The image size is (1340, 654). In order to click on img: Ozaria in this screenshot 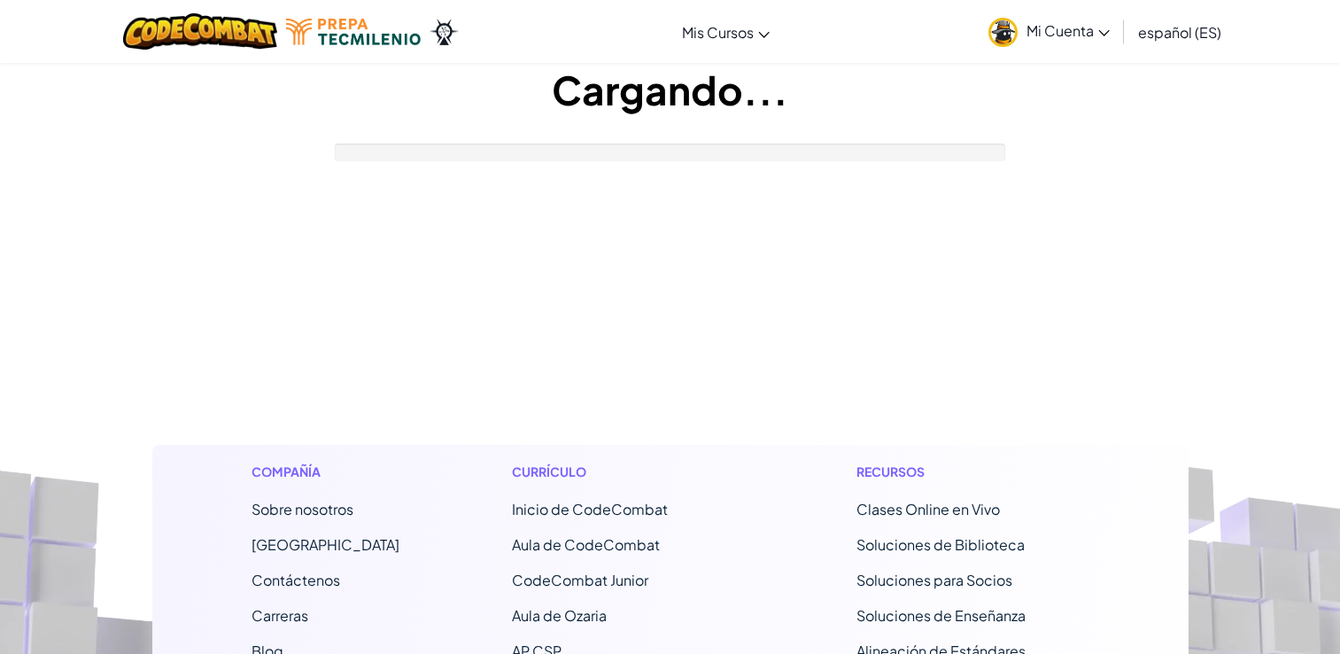, I will do `click(444, 32)`.